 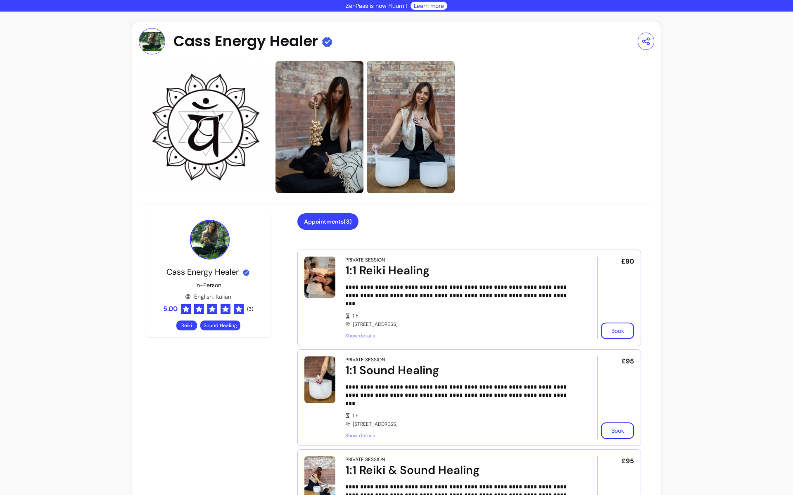 I want to click on div: 1:1 Reiki & Sound Healing, so click(x=459, y=471).